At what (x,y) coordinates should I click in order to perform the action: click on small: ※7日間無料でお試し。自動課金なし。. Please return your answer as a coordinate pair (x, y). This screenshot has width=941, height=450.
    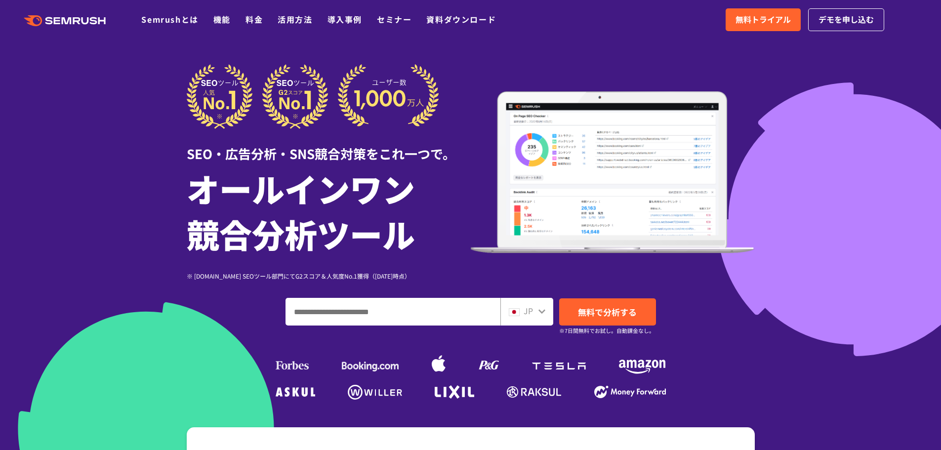
    Looking at the image, I should click on (606, 330).